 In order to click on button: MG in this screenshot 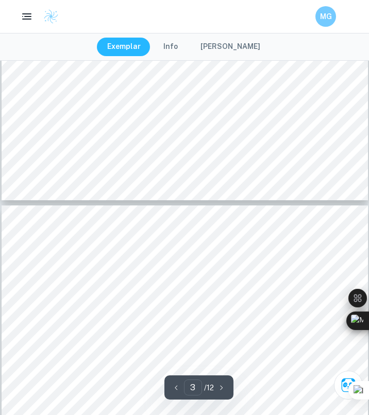, I will do `click(326, 16)`.